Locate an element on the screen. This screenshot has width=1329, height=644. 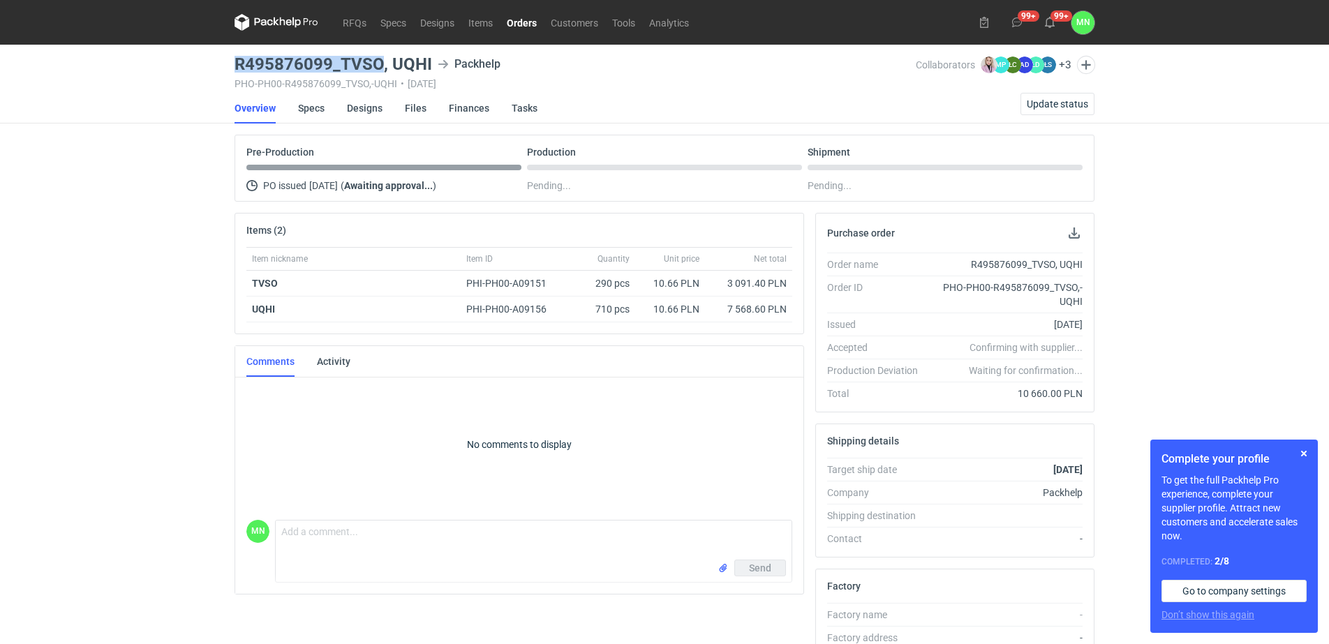
a: Go to company settings is located at coordinates (1234, 591).